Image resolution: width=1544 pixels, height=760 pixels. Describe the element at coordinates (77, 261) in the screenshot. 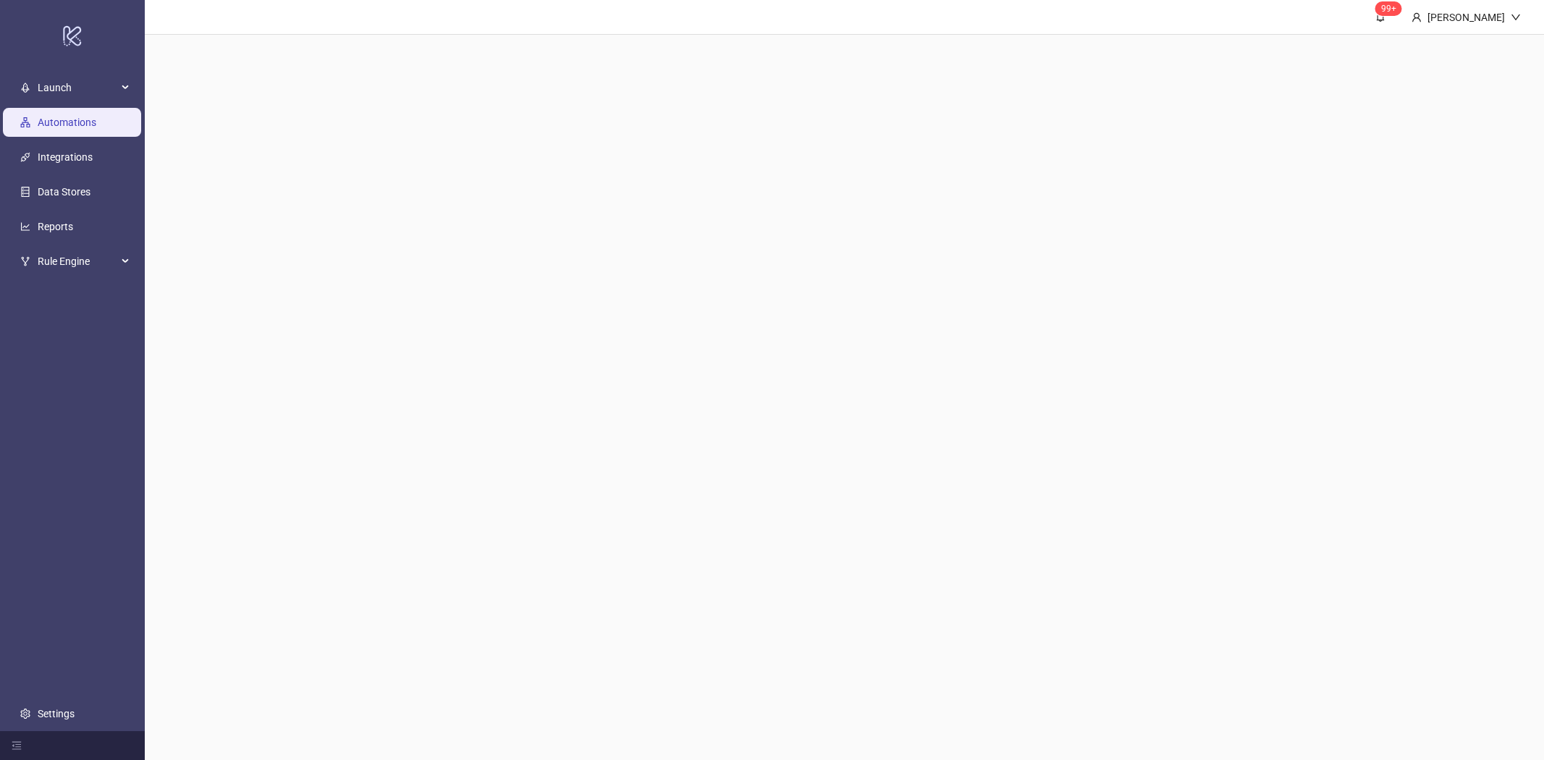

I see `span: Rule Engine` at that location.